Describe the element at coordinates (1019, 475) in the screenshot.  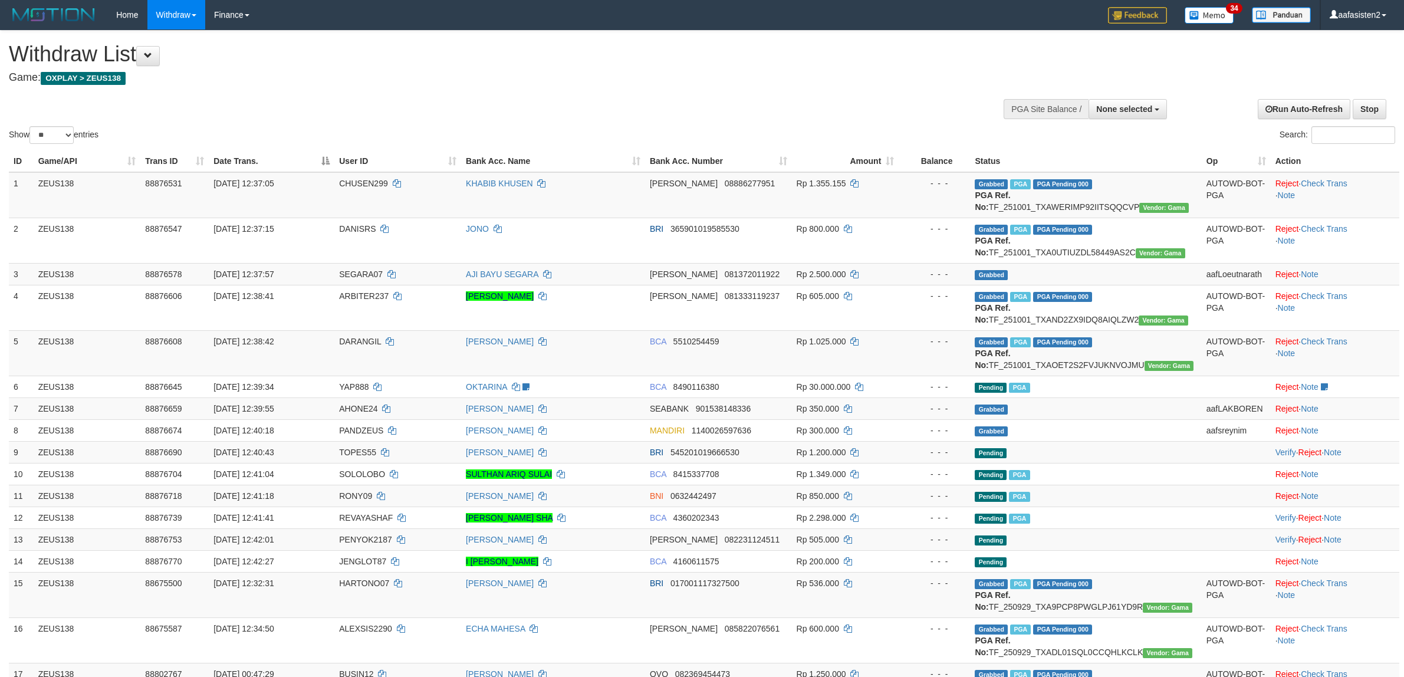
I see `span: Marked by aafnoeunsreypich` at that location.